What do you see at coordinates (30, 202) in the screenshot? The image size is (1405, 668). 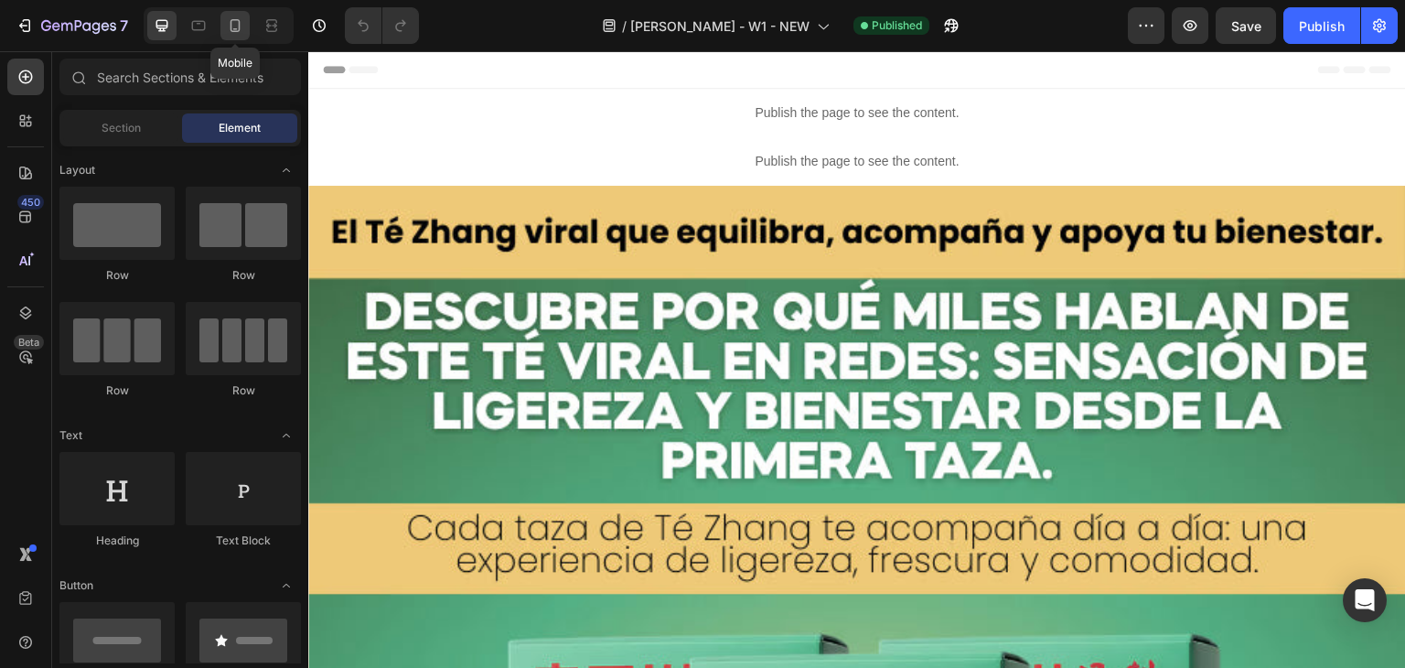 I see `div: 450` at bounding box center [30, 202].